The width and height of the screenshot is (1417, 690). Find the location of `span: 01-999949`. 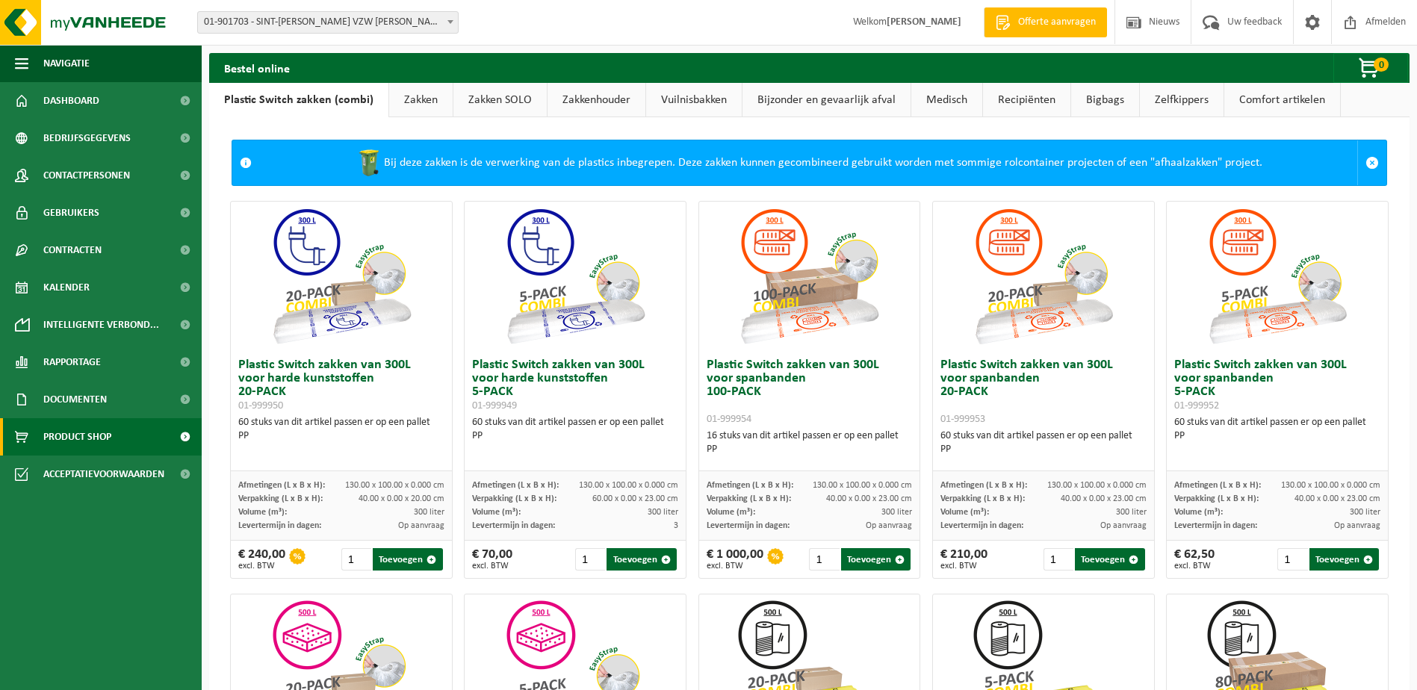

span: 01-999949 is located at coordinates (494, 406).